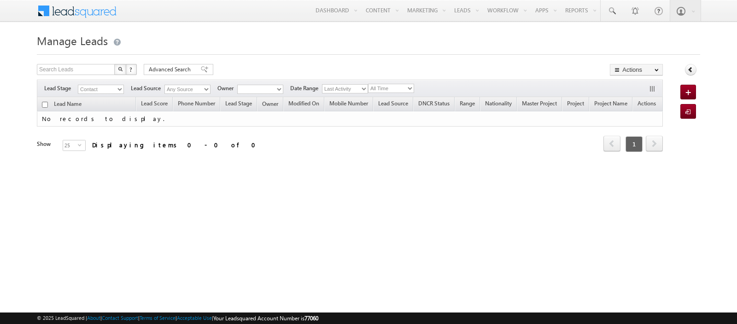  Describe the element at coordinates (576, 103) in the screenshot. I see `span: Project` at that location.